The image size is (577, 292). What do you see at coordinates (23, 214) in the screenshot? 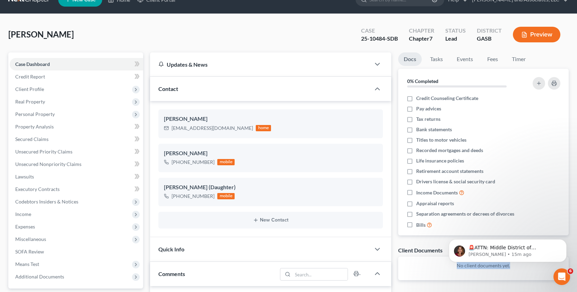
I see `span: Income` at bounding box center [23, 214].